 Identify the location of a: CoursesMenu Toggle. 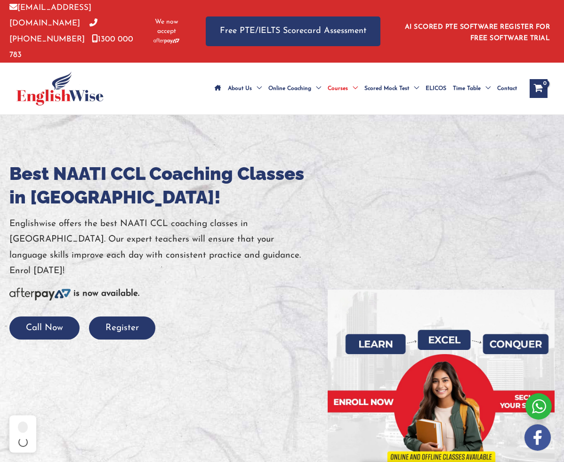
(343, 88).